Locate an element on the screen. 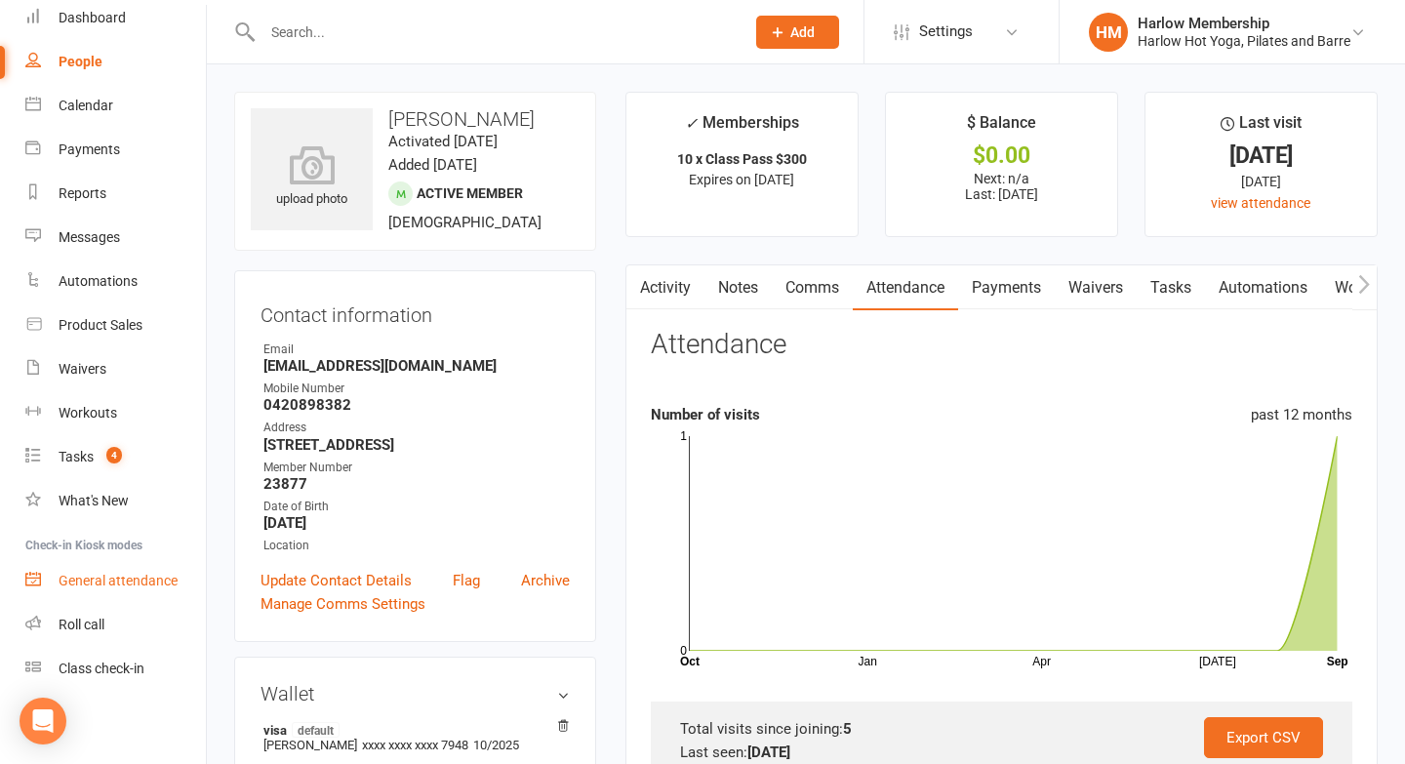 This screenshot has width=1405, height=764. a: Update Contact Details is located at coordinates (336, 580).